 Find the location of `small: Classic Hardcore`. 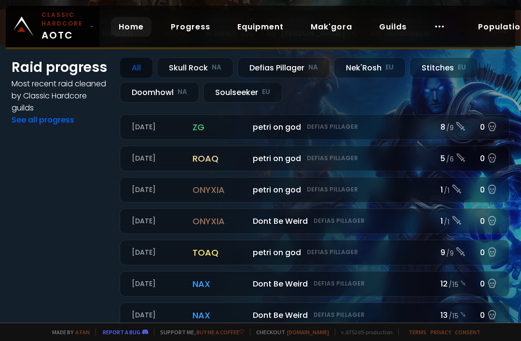

small: Classic Hardcore is located at coordinates (64, 19).